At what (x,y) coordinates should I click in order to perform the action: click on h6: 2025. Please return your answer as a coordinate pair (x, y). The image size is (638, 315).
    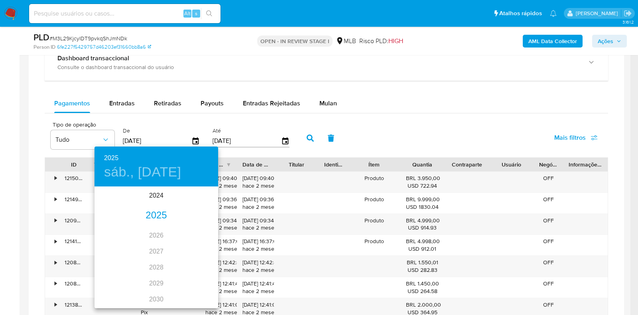
    Looking at the image, I should click on (111, 158).